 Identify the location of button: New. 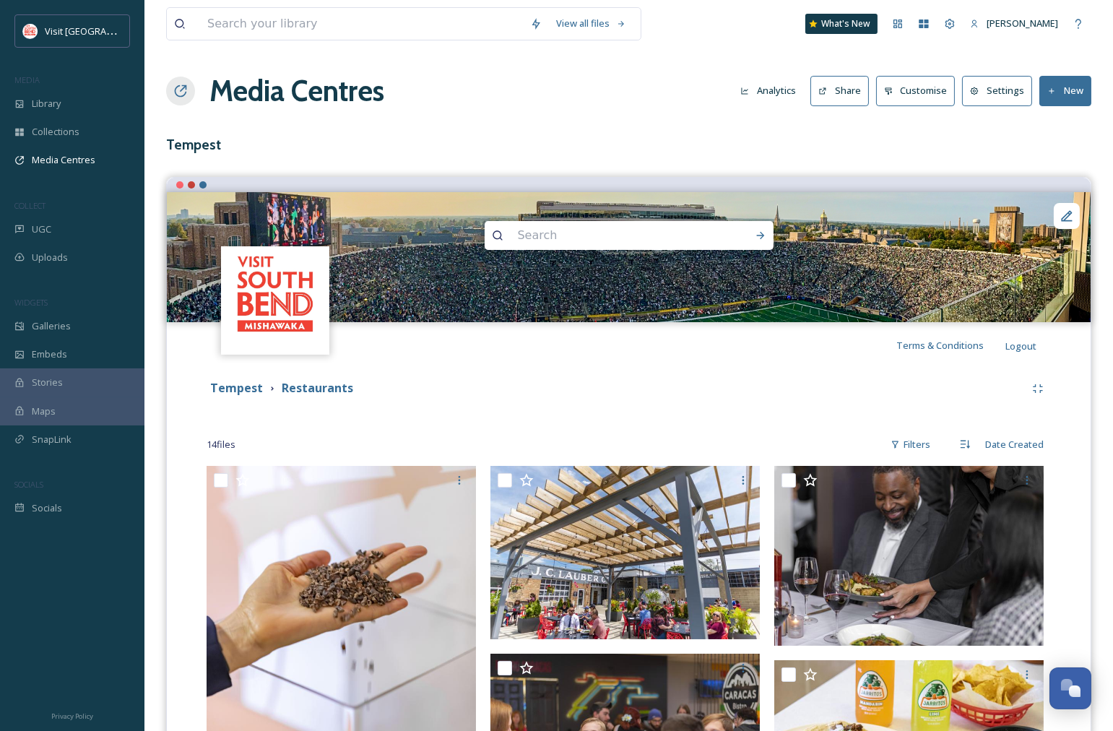
(1066, 90).